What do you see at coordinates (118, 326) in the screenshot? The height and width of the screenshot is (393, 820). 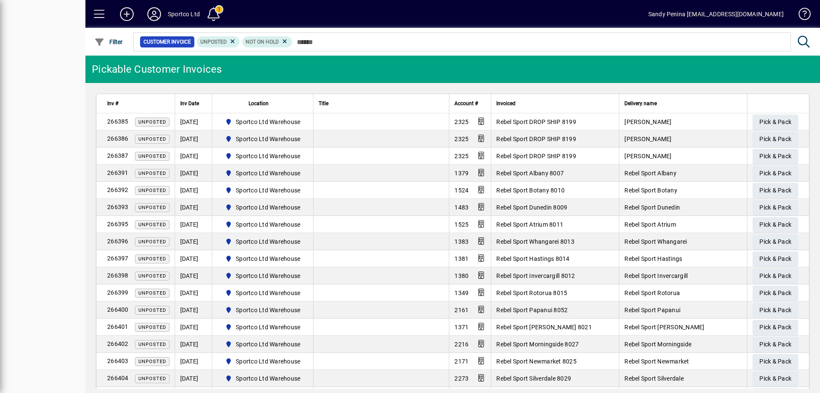 I see `span: 266401` at bounding box center [118, 326].